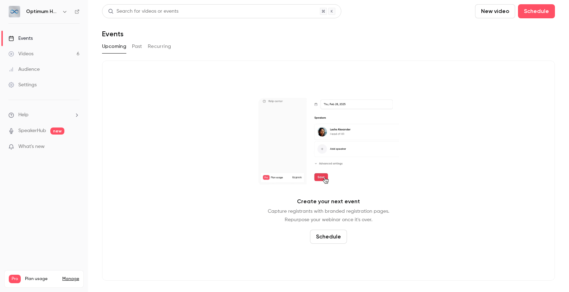 This screenshot has height=292, width=569. I want to click on span: Pro, so click(15, 279).